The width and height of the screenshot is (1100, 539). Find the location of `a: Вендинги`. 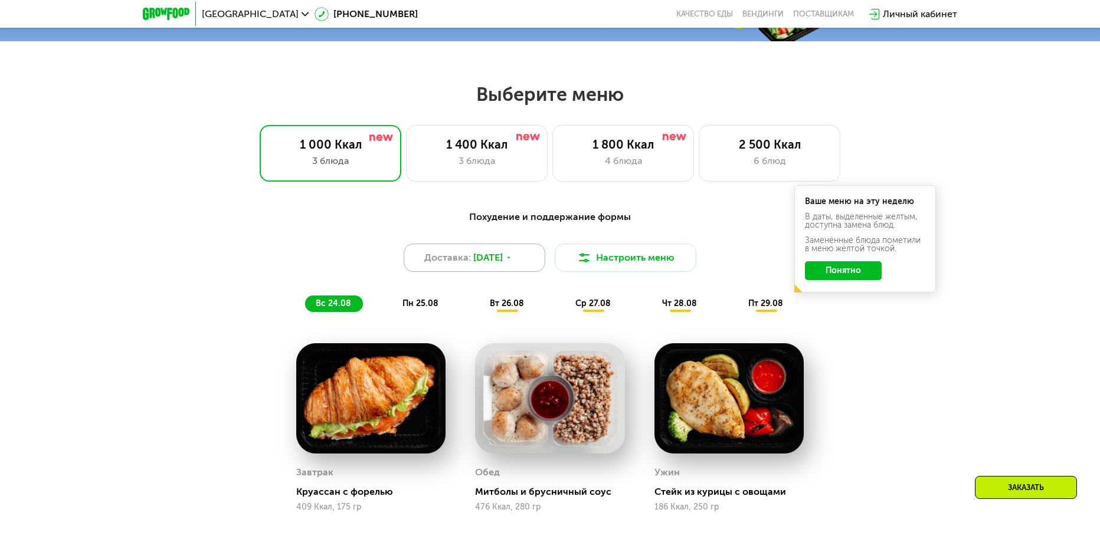

a: Вендинги is located at coordinates (763, 14).